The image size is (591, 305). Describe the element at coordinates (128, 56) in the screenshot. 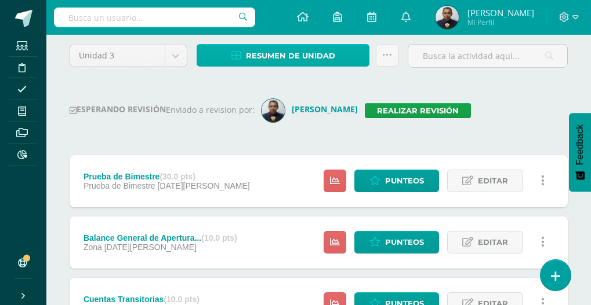

I see `a: Unidad 3` at that location.